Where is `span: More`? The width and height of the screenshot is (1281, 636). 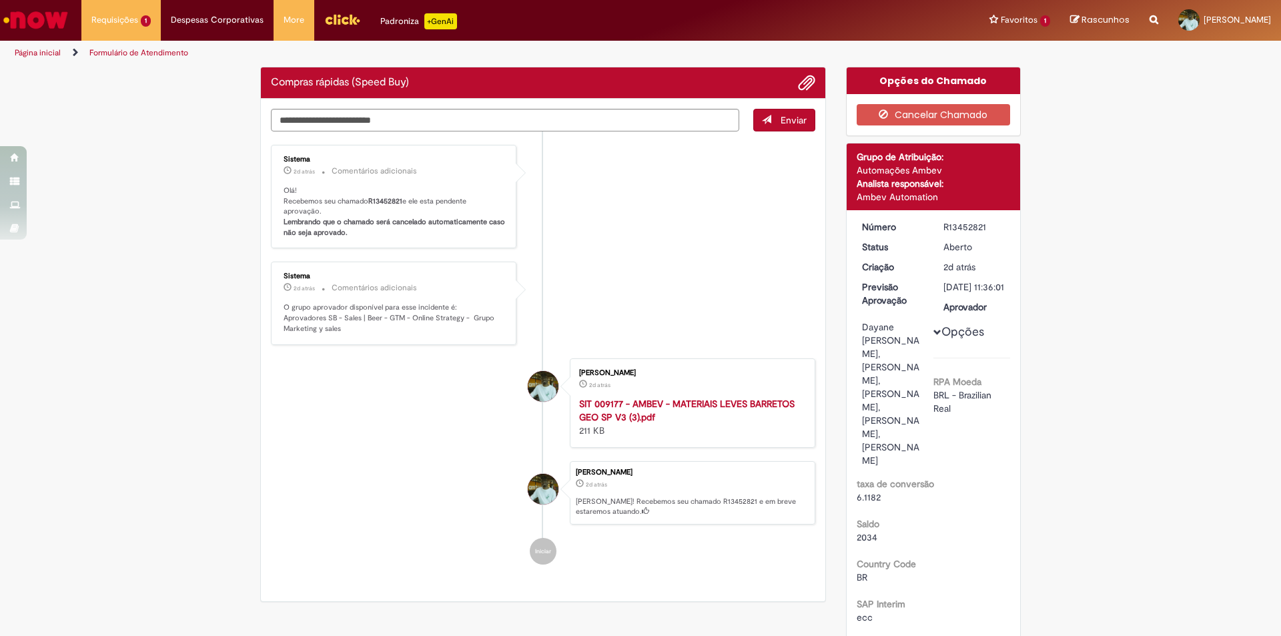
span: More is located at coordinates (294, 20).